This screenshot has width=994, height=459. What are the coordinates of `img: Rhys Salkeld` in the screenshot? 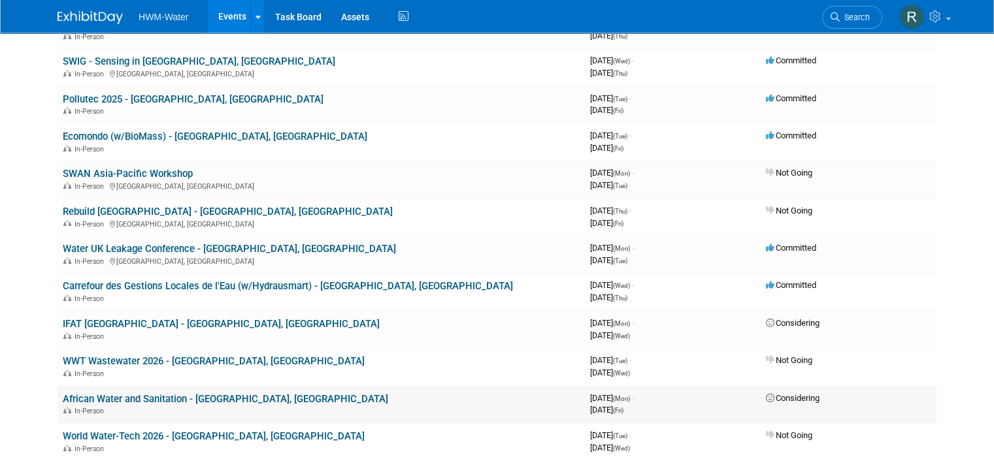 It's located at (911, 17).